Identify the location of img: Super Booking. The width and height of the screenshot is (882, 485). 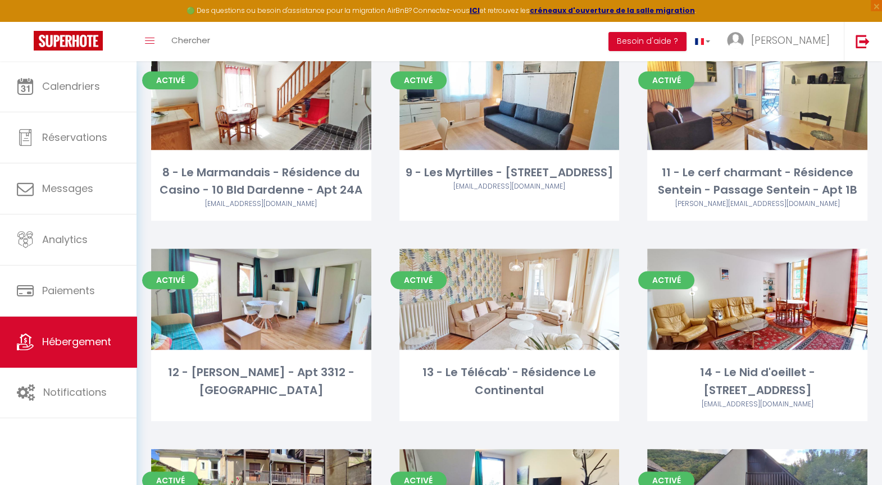
(68, 40).